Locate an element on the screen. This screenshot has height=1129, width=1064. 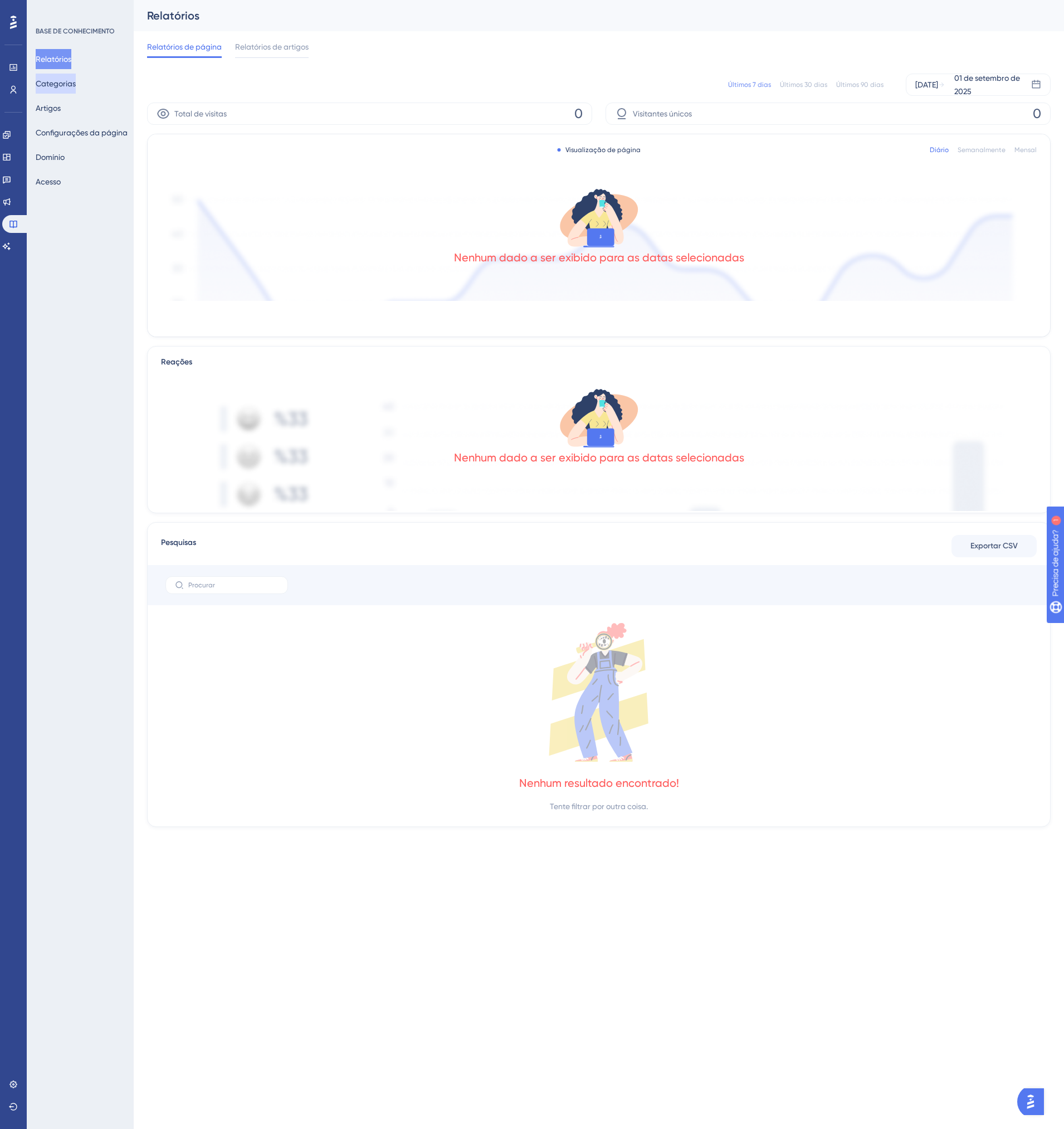
font: Visualização de página is located at coordinates (603, 150).